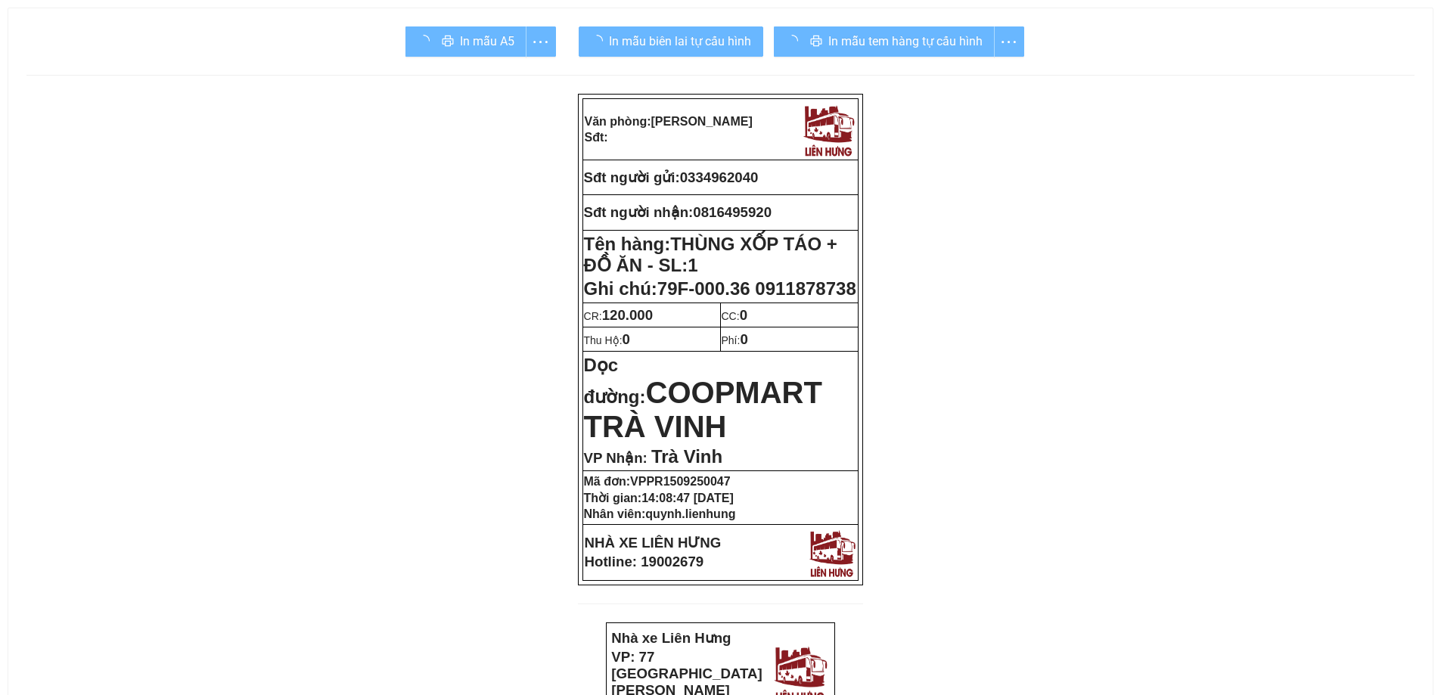 This screenshot has width=1441, height=695. Describe the element at coordinates (720, 288) in the screenshot. I see `span: Ghi chú:` at that location.